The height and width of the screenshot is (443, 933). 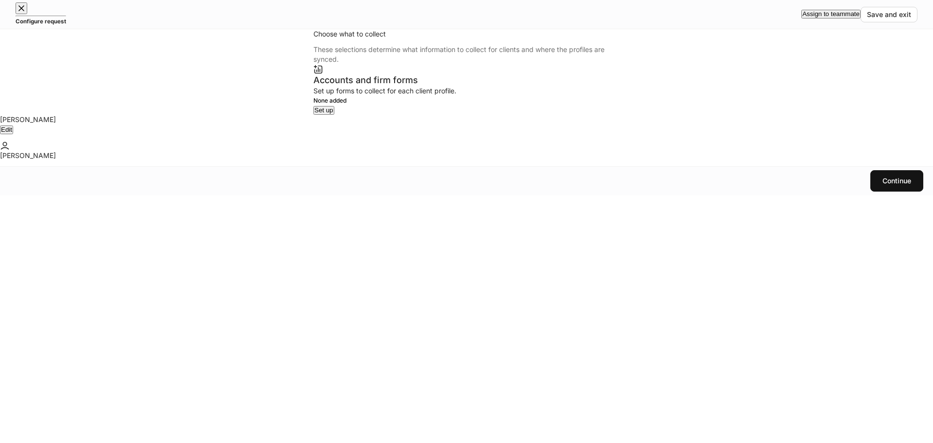 I want to click on div: These selections determine what information to collect for clients and where the profiles are syn..., so click(x=467, y=52).